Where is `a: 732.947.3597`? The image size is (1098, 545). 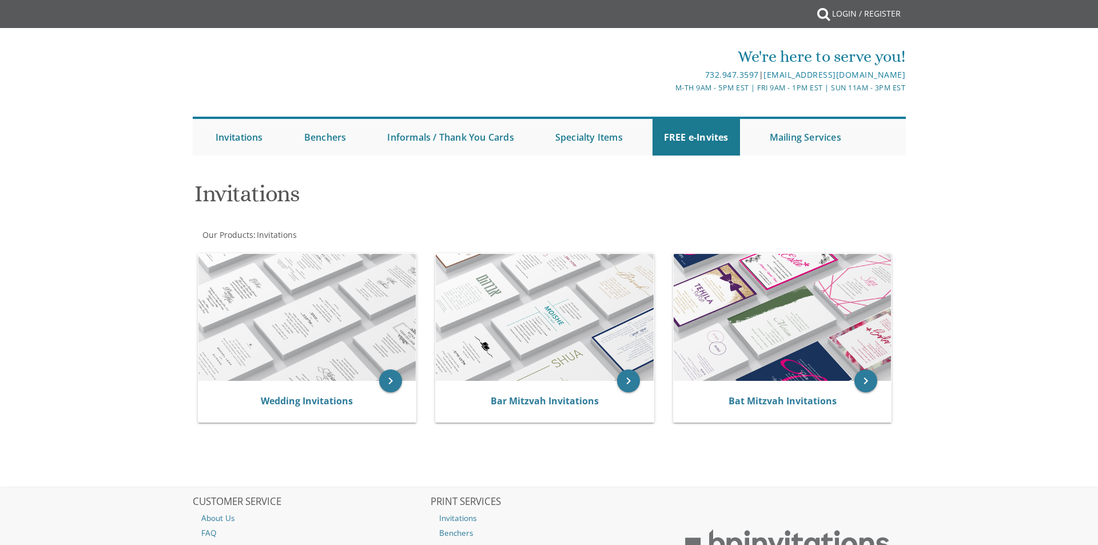
a: 732.947.3597 is located at coordinates (732, 74).